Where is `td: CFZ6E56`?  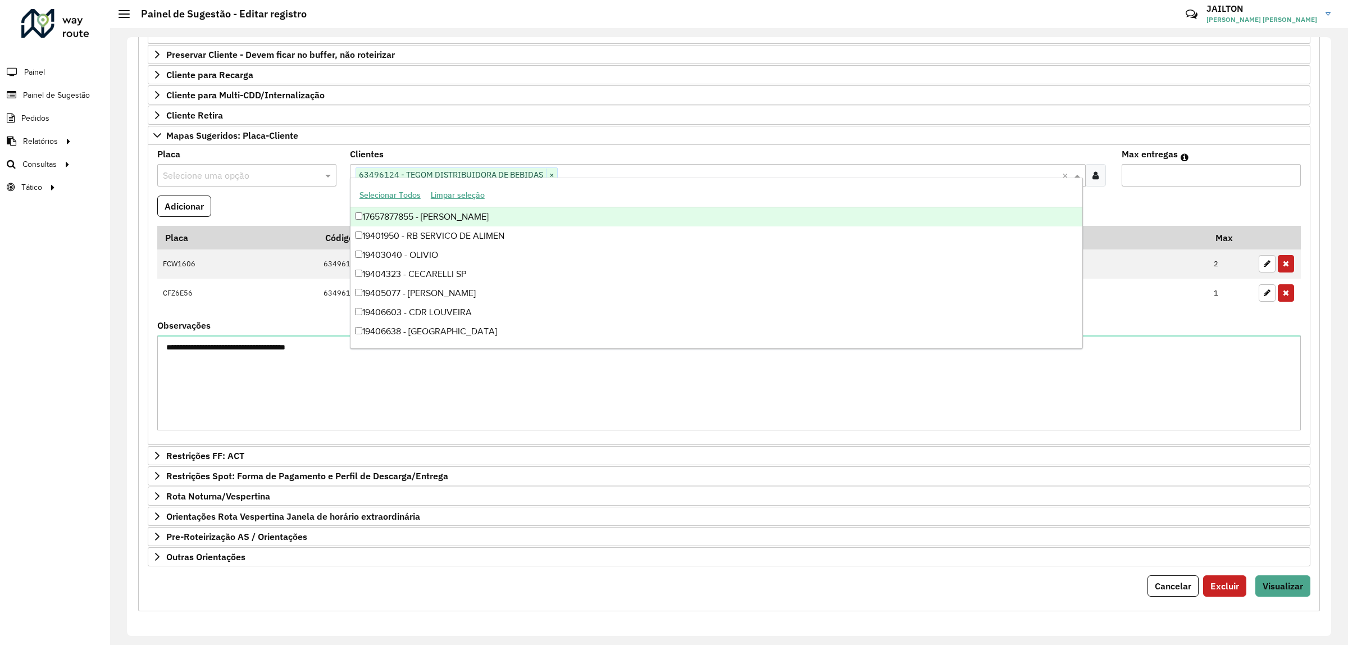 td: CFZ6E56 is located at coordinates (238, 293).